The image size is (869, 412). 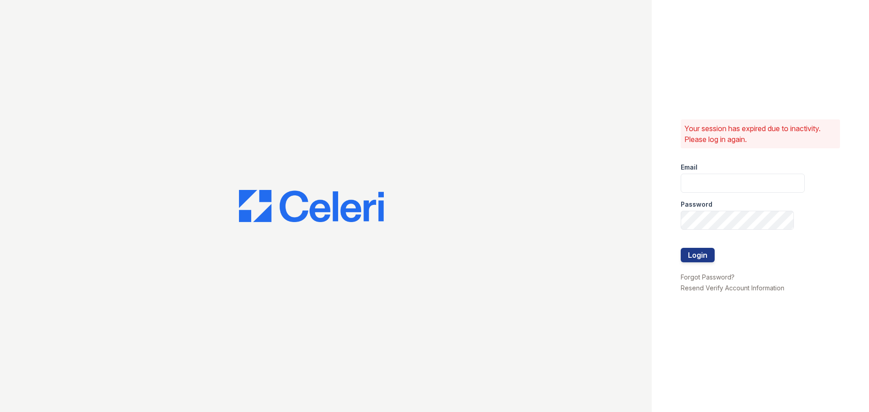 I want to click on img: CE_Logo_Blue-a8612792a0a2168367f1c8372b55b34899dd931a85d93a1a3d3e32e68fde9ad4.png, so click(x=311, y=206).